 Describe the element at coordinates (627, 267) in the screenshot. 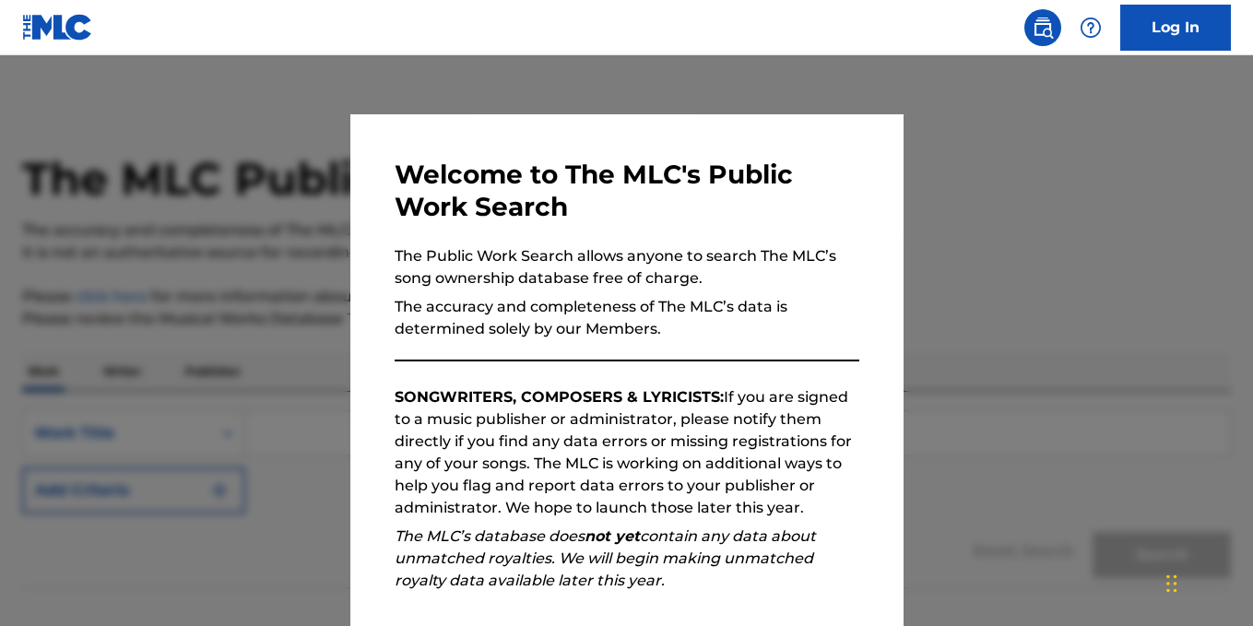

I see `p: The Public Work Search allows anyone to search The MLC’s song ownership database free of charge.` at that location.